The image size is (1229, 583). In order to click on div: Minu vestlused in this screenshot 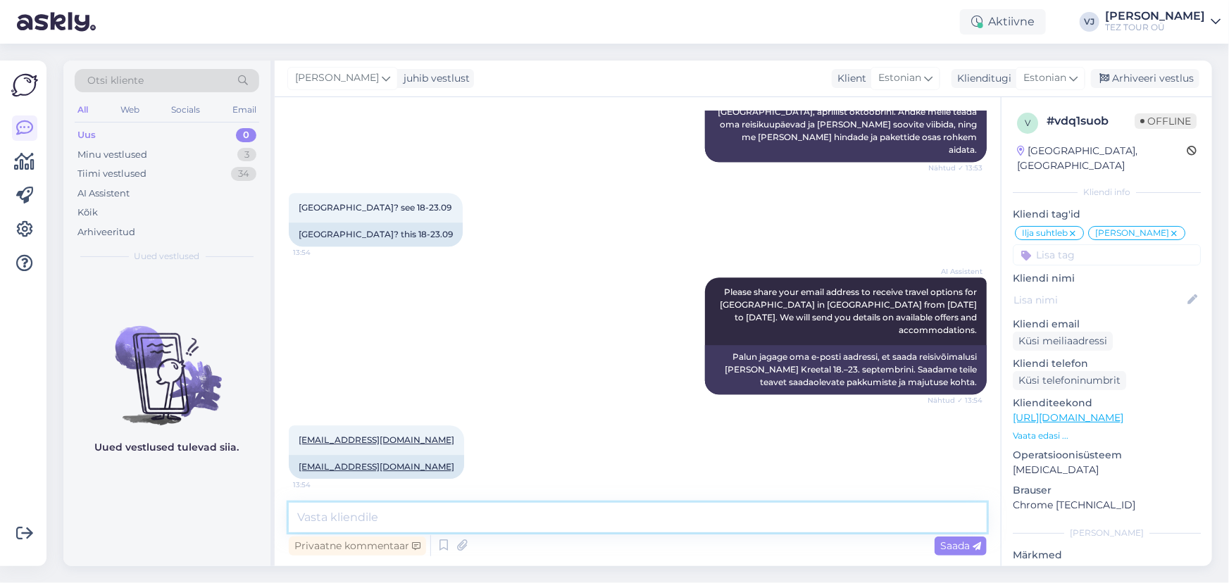, I will do `click(112, 155)`.